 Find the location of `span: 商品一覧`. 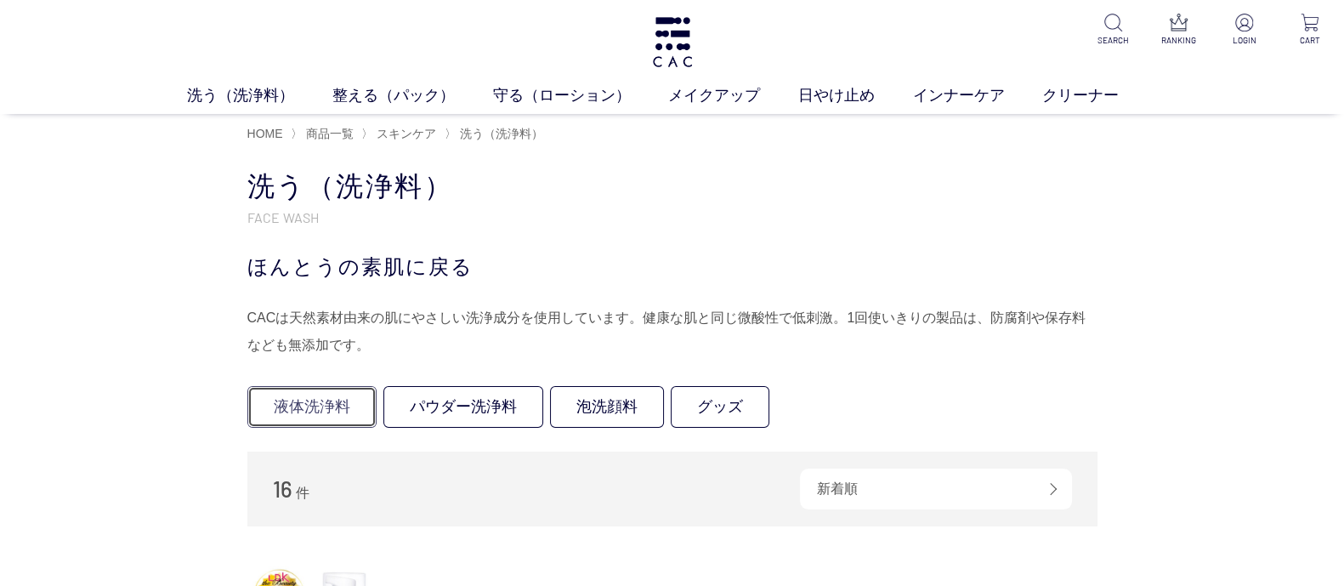

span: 商品一覧 is located at coordinates (330, 133).